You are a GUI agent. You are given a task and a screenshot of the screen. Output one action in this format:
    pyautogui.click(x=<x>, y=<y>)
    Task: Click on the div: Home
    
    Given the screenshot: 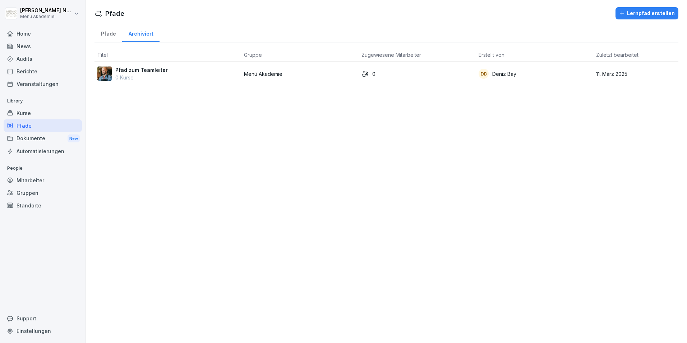 What is the action you would take?
    pyautogui.click(x=43, y=33)
    